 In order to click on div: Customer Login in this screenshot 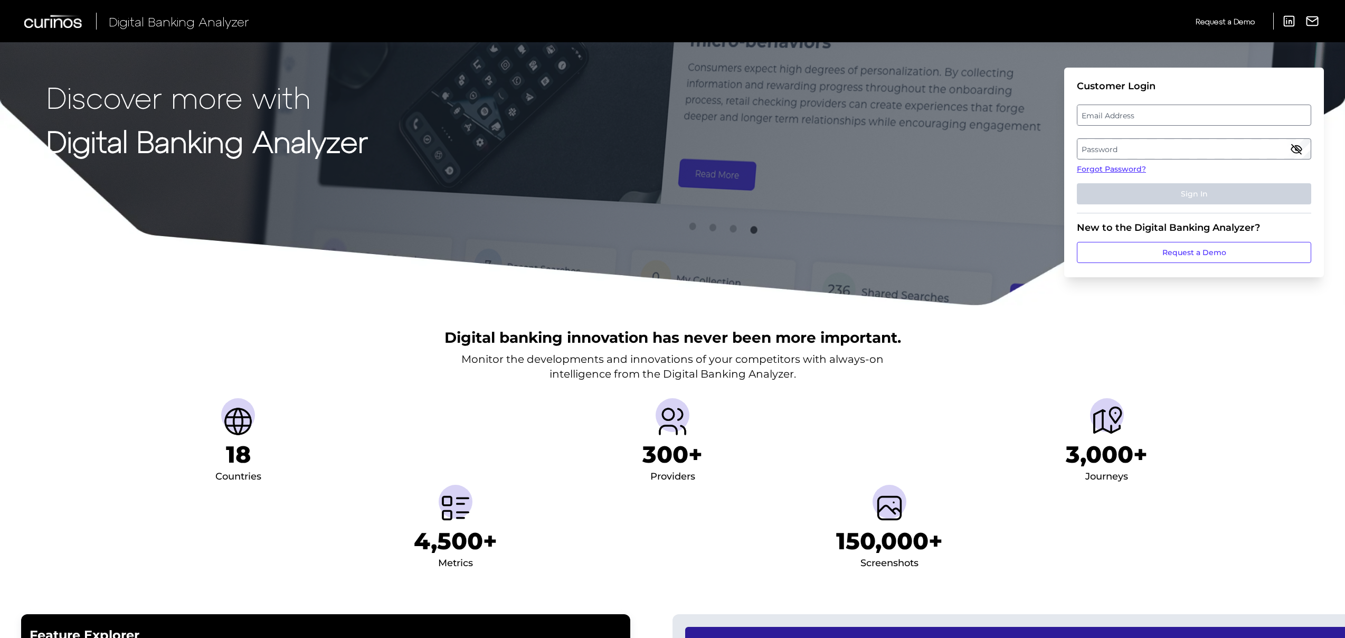, I will do `click(1194, 86)`.